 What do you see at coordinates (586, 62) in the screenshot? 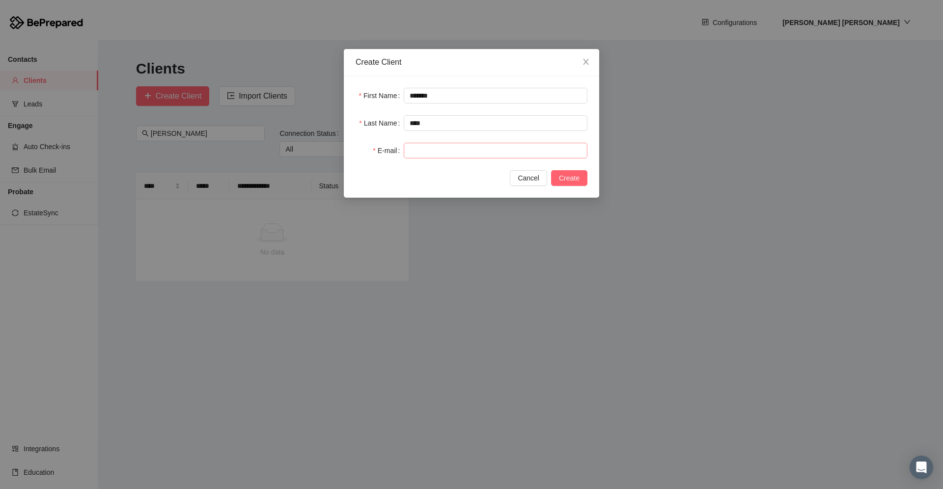
I see `span: close` at bounding box center [586, 62].